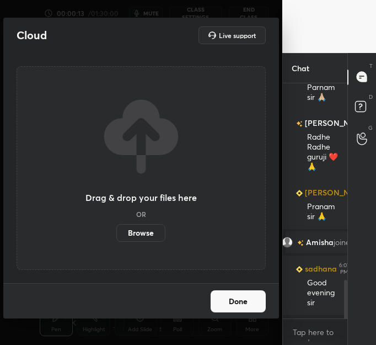 This screenshot has height=345, width=376. What do you see at coordinates (237, 35) in the screenshot?
I see `h5: Live support` at bounding box center [237, 35].